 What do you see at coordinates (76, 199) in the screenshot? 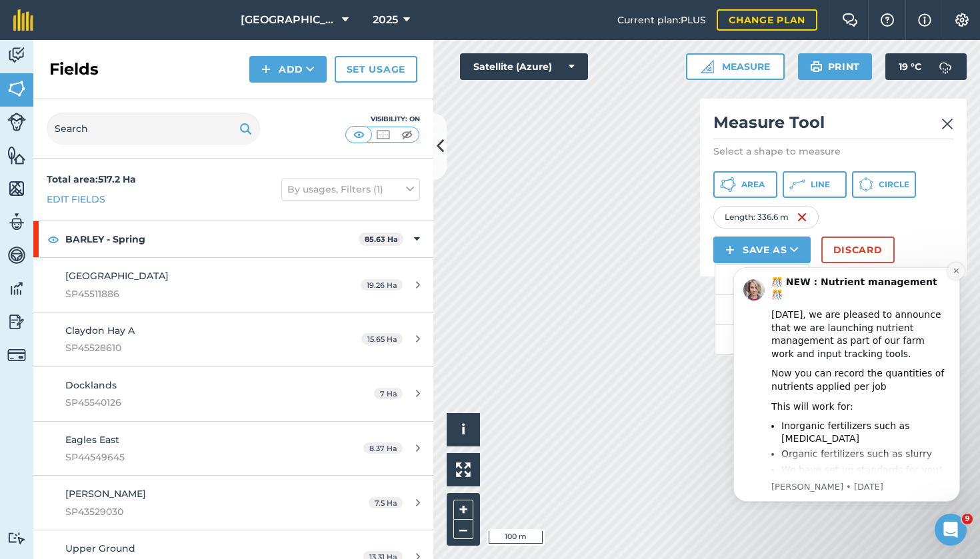
I see `a: Edit fields` at bounding box center [76, 199].